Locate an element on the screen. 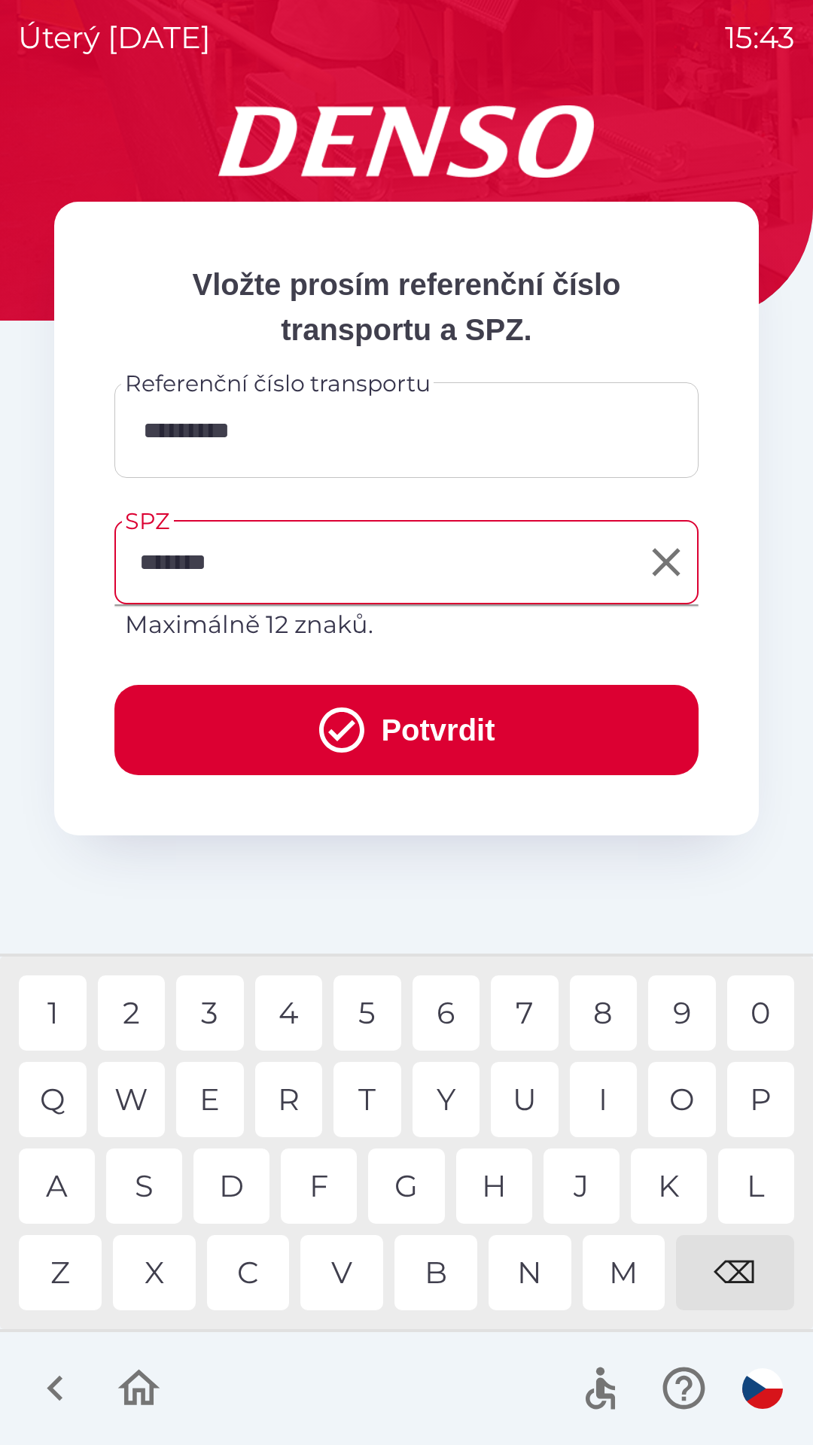 This screenshot has width=813, height=1445. label: Referenční číslo transportu is located at coordinates (278, 383).